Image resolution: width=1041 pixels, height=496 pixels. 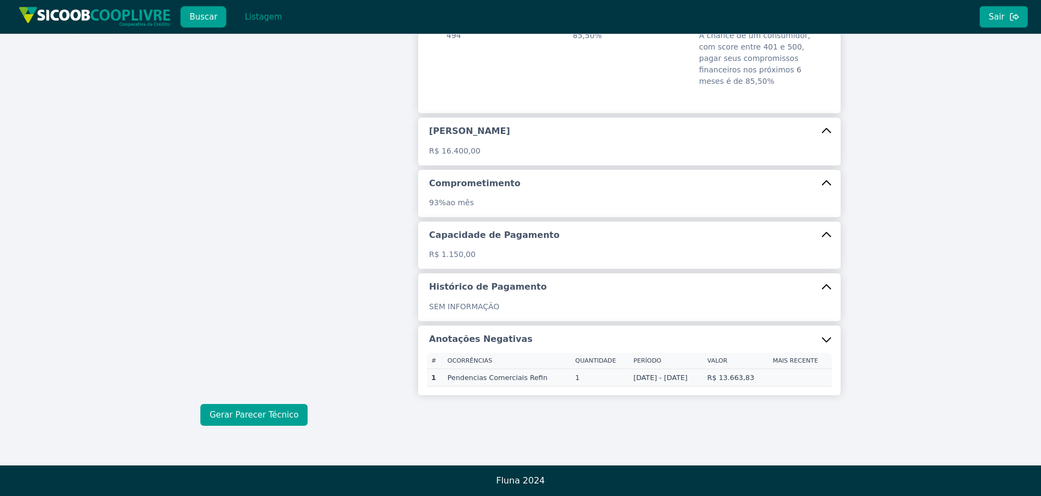 I want to click on span: A chance de um consumidor, com score entre 401 e 500, pagar seus compromissos financeiros nos pró..., so click(x=754, y=58).